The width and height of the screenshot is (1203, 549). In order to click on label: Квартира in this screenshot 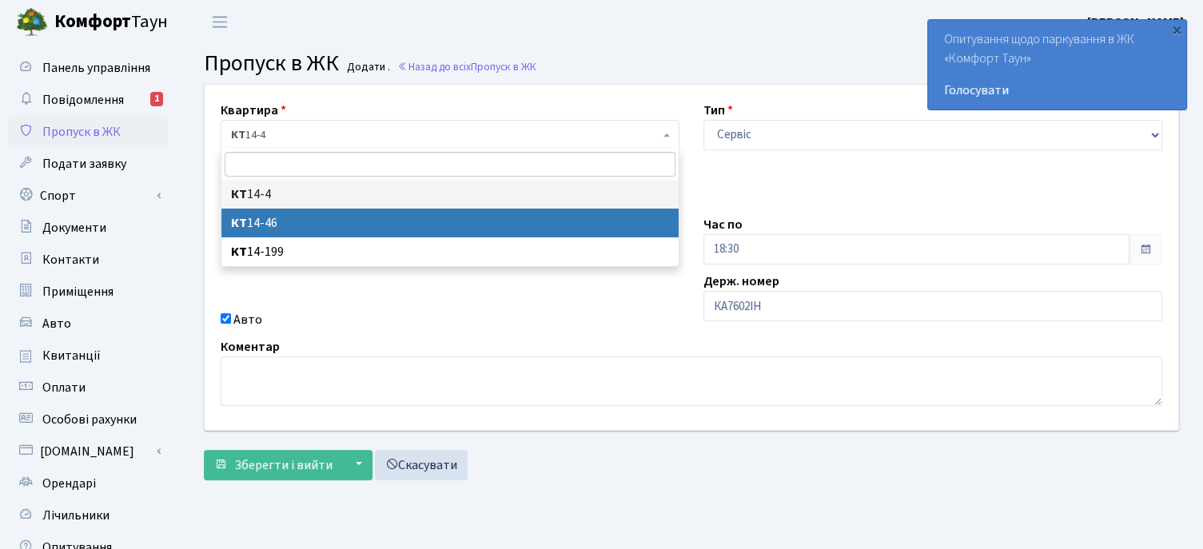, I will do `click(253, 110)`.